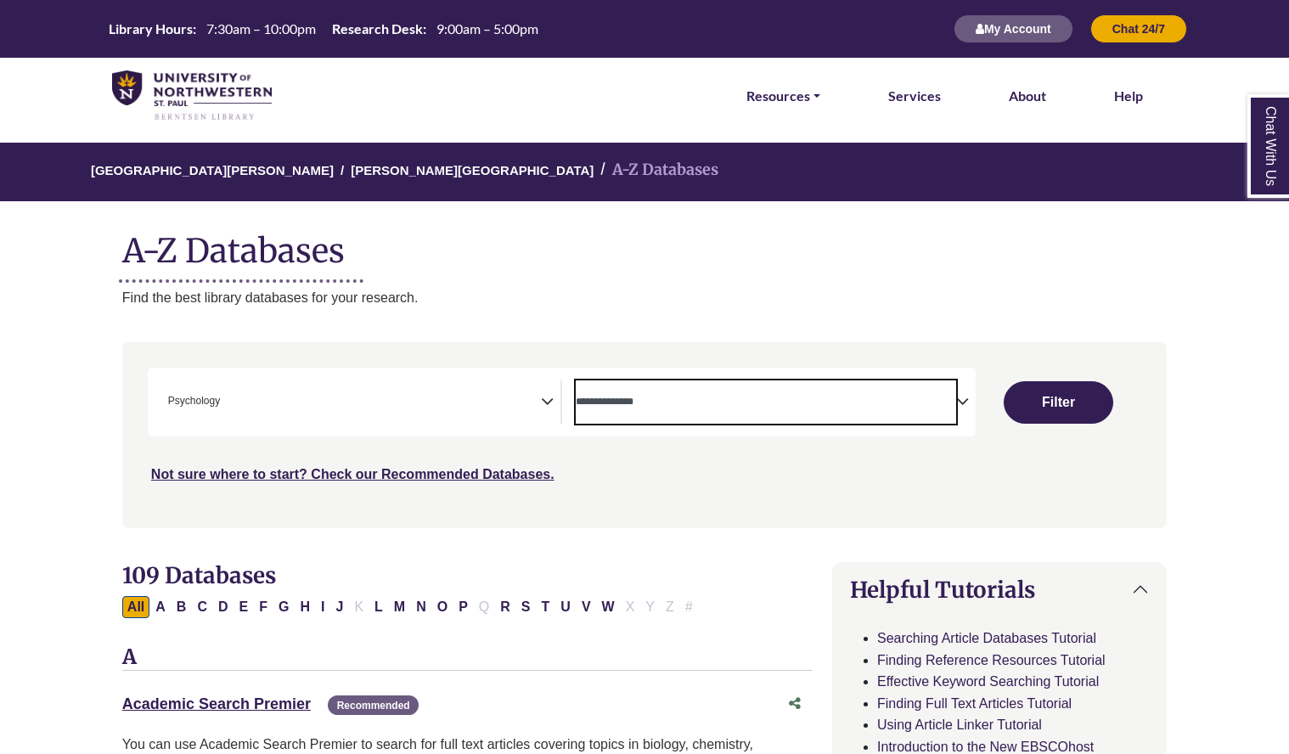 The image size is (1289, 754). I want to click on button: Filter Results M, so click(399, 607).